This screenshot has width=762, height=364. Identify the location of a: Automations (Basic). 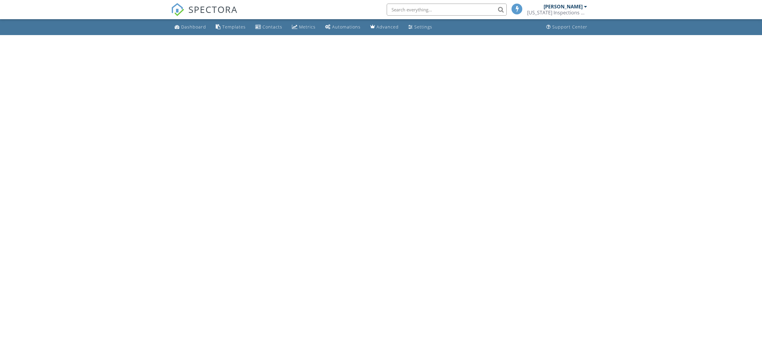
(343, 27).